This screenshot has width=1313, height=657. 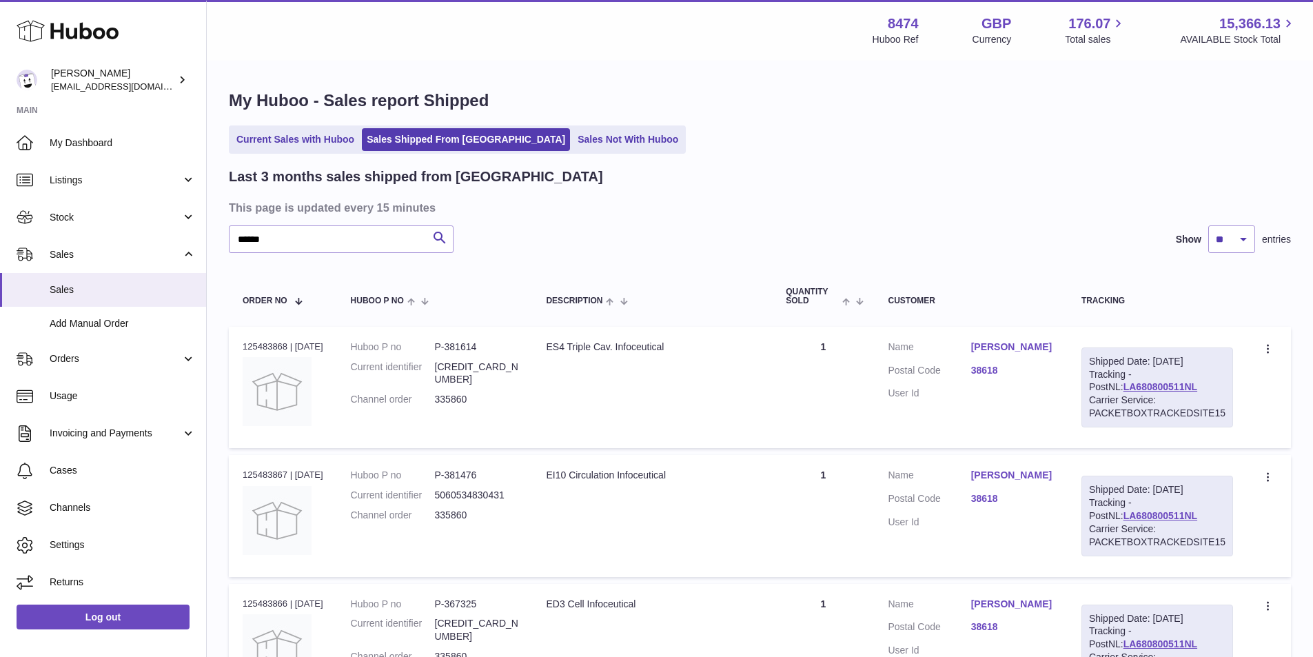 I want to click on h3: This page is updated every 15 minutes, so click(x=758, y=207).